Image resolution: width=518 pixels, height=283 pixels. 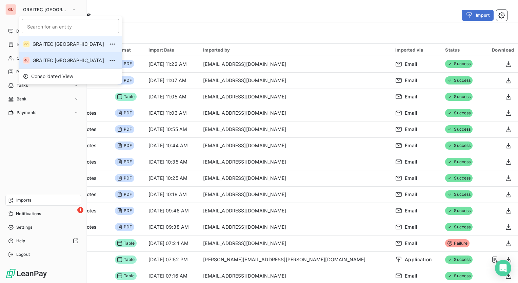 What do you see at coordinates (25, 45) in the screenshot?
I see `span: Invoices` at bounding box center [25, 45].